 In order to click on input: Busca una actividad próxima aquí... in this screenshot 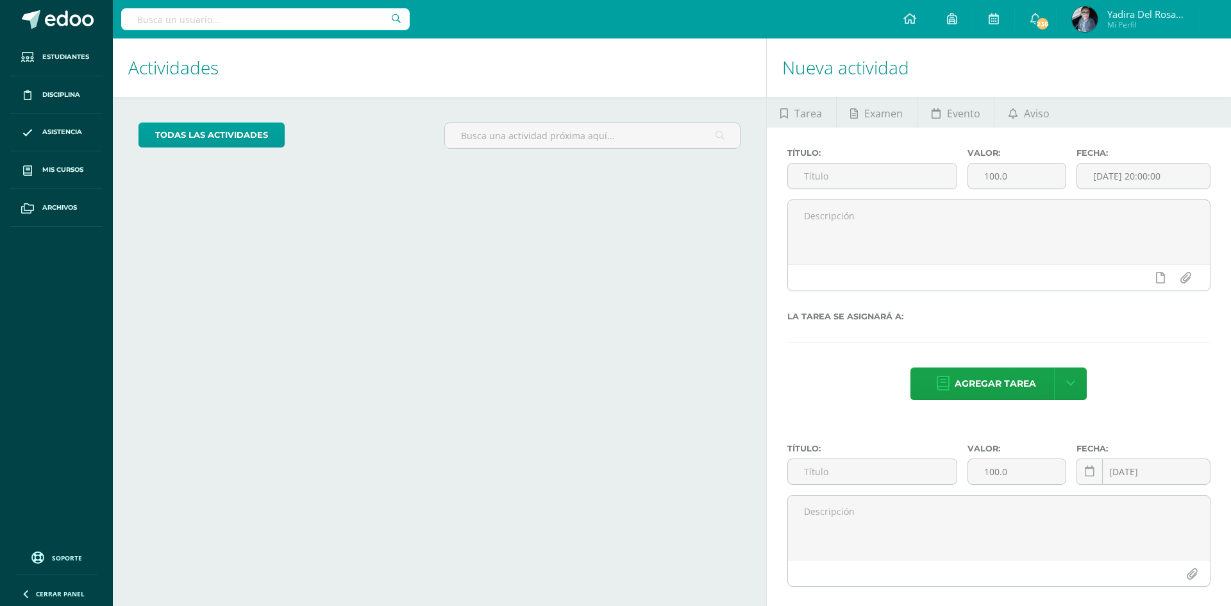, I will do `click(592, 135)`.